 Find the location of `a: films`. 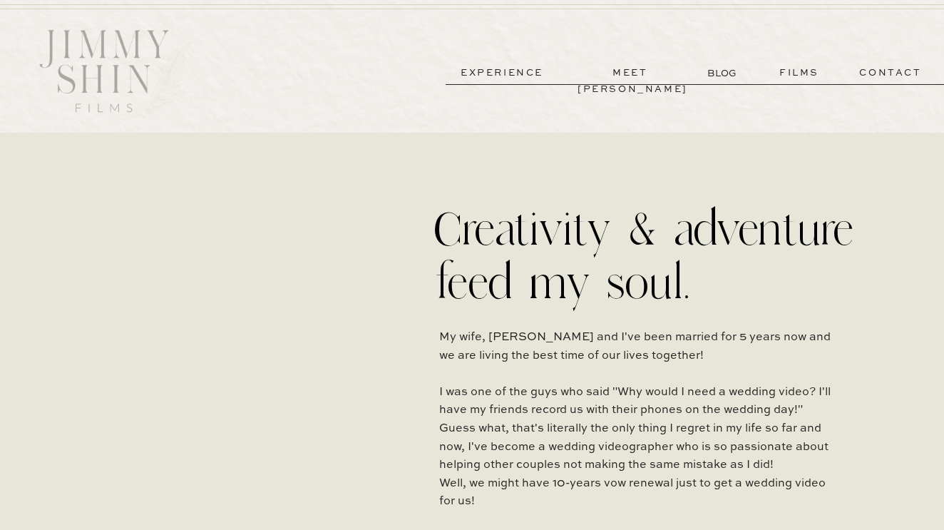

a: films is located at coordinates (799, 73).